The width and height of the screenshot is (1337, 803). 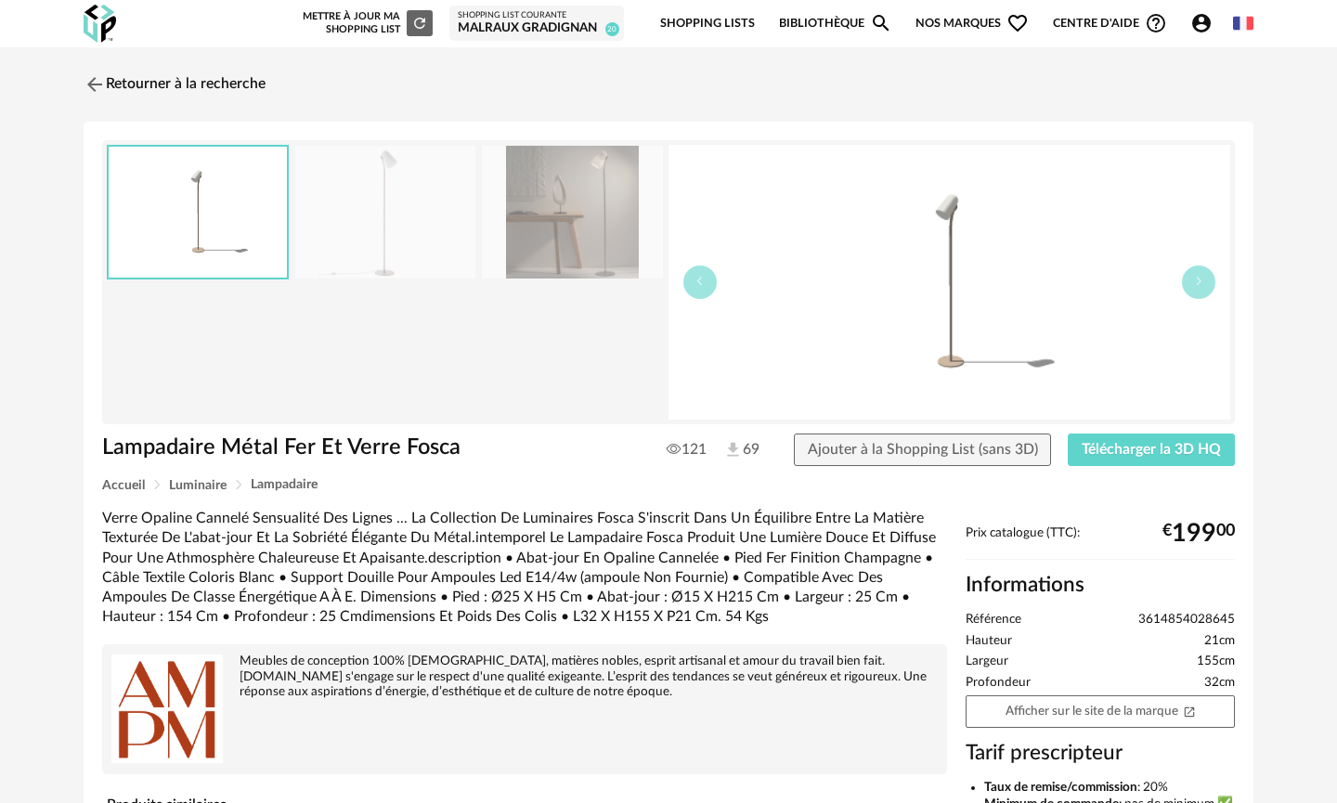 I want to click on li: : 20%, so click(x=1109, y=788).